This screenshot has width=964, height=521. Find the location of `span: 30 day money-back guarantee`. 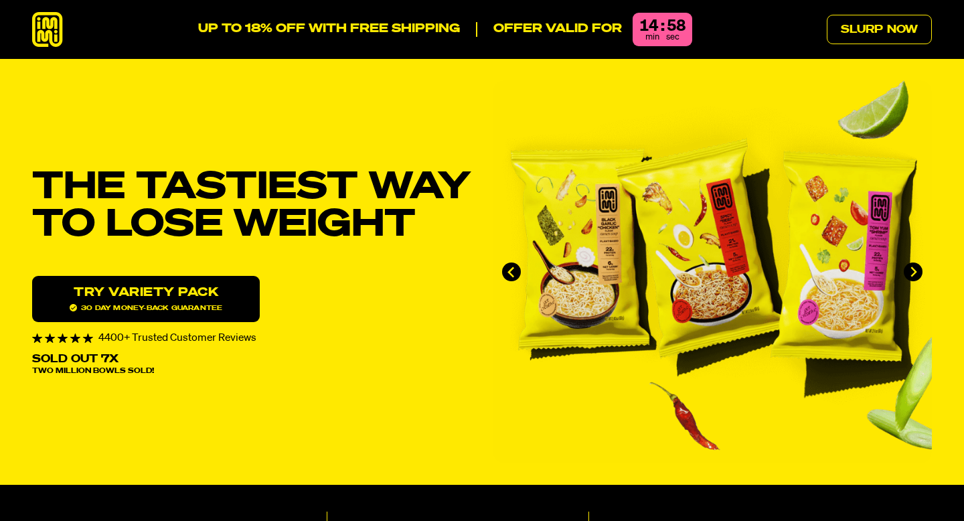

span: 30 day money-back guarantee is located at coordinates (146, 307).